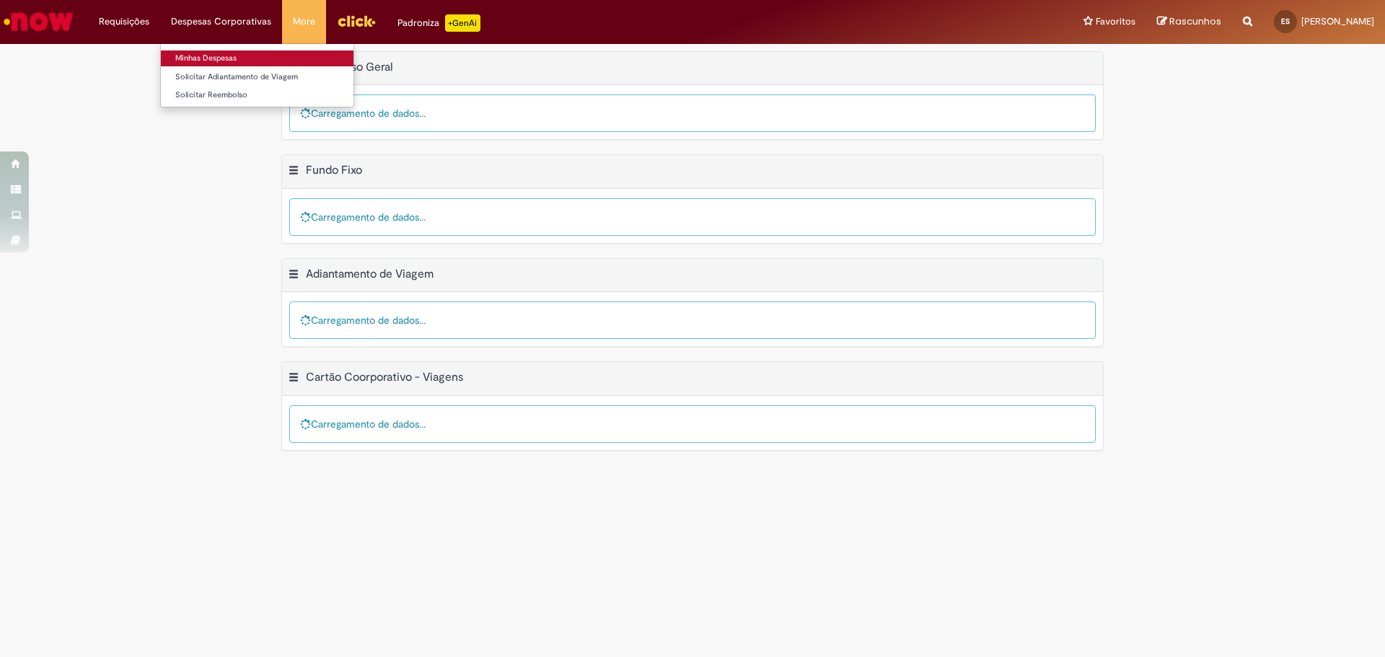 This screenshot has height=657, width=1385. I want to click on h2: Adiantamento de Viagem, so click(369, 274).